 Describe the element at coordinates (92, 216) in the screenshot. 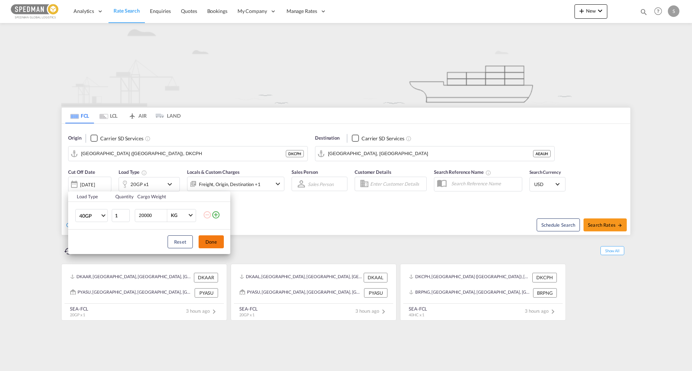

I see `md-select: Choose: 40GP` at that location.